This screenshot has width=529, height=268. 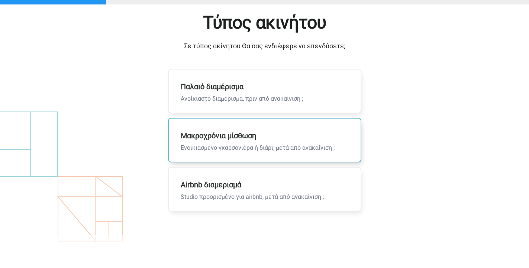 I want to click on span: Ανοίκιαστο διαμέρισμα, πριν από ανακαίνιση ;, so click(x=242, y=99).